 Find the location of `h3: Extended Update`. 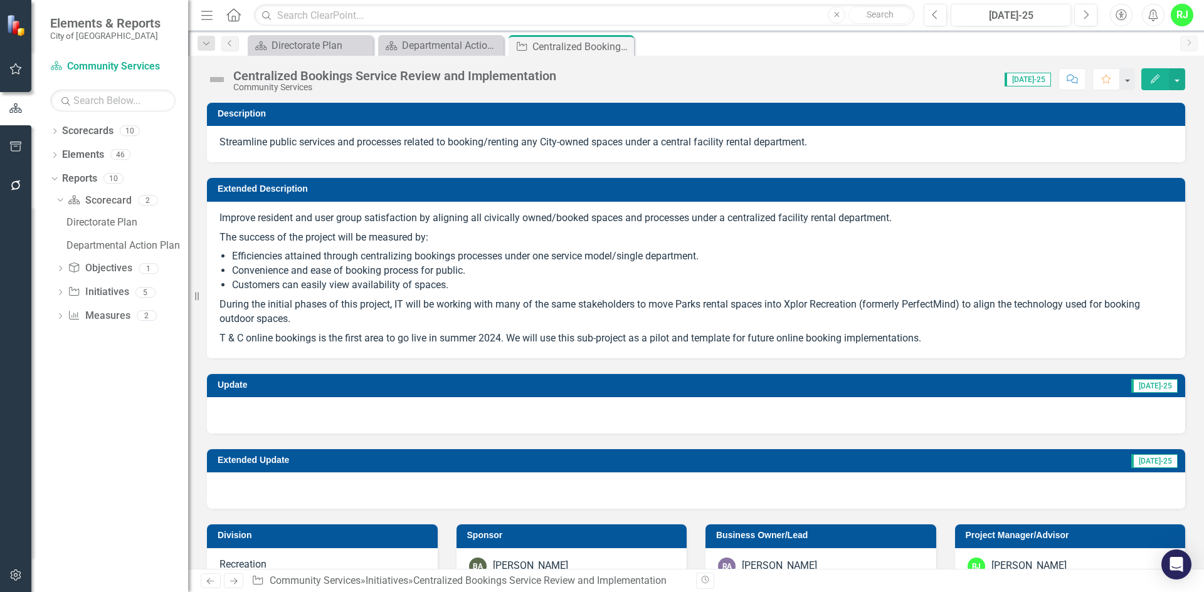

h3: Extended Update is located at coordinates (506, 460).